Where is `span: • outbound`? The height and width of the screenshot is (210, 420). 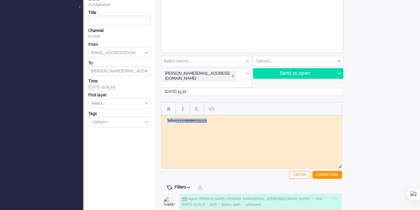
span: • outbound is located at coordinates (251, 204).